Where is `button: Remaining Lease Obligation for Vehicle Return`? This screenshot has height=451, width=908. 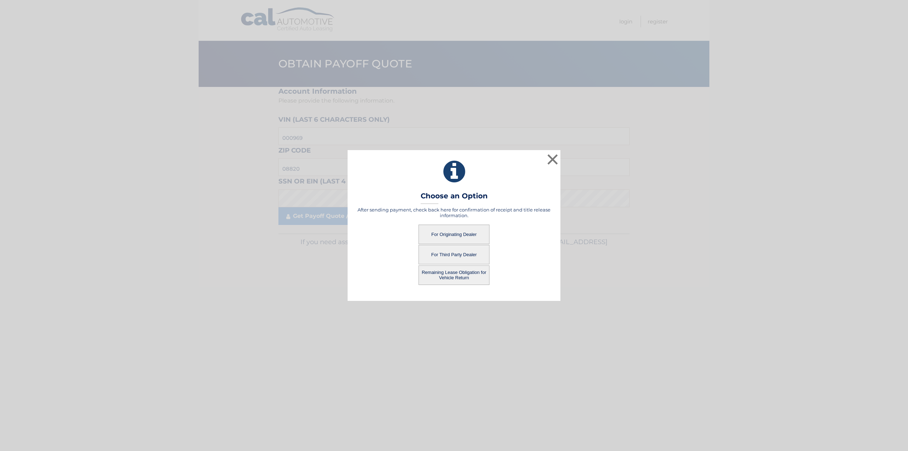 button: Remaining Lease Obligation for Vehicle Return is located at coordinates (454, 275).